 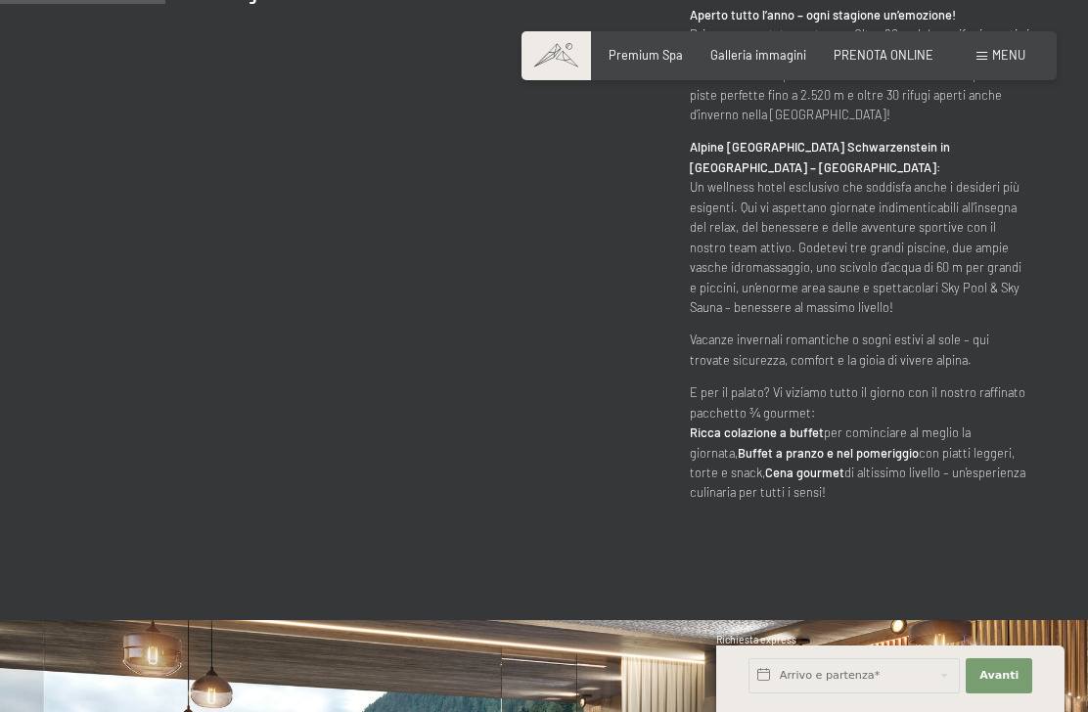 I want to click on a: PRENOTA ONLINE, so click(x=884, y=55).